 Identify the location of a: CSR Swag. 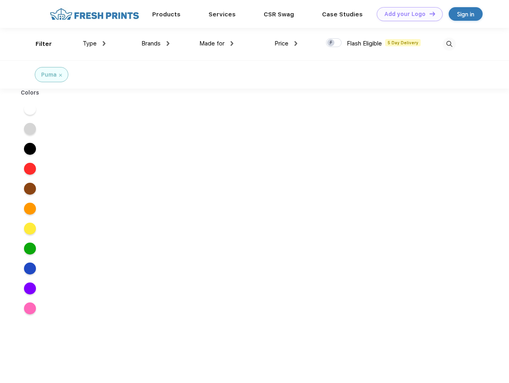
(279, 14).